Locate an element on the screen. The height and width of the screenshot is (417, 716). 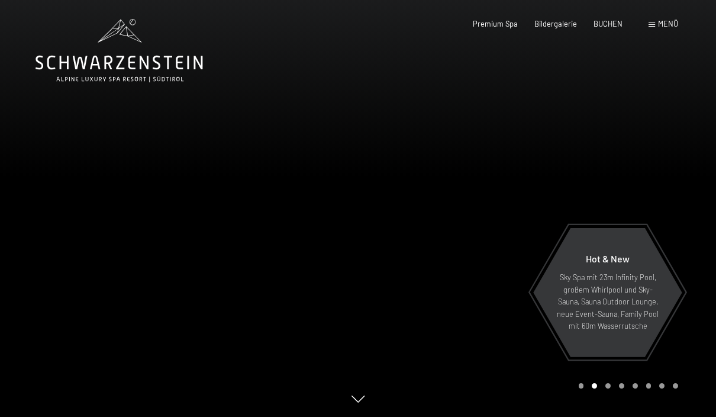
div: Carousel Page 5 is located at coordinates (635, 385).